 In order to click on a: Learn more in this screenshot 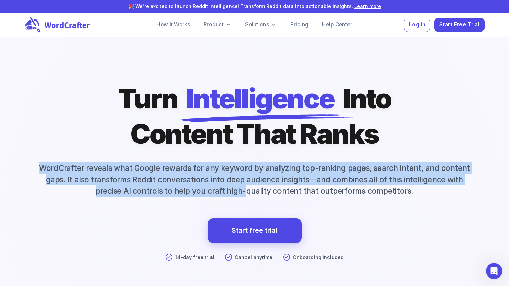, I will do `click(368, 6)`.